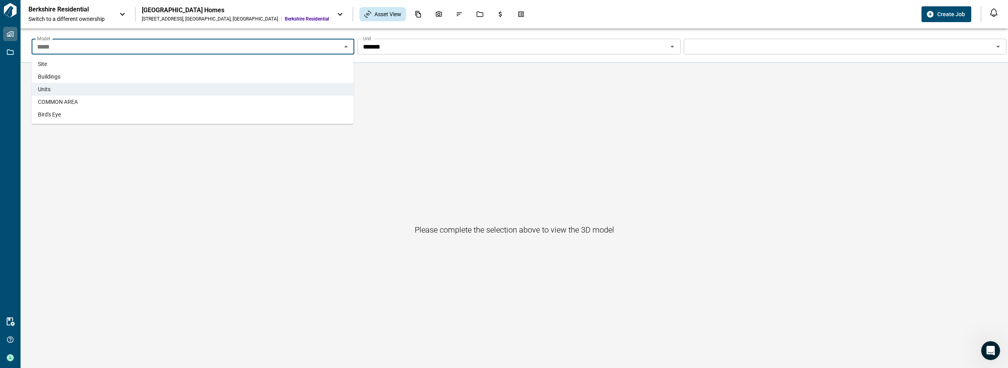 The height and width of the screenshot is (368, 1008). I want to click on div: Takeoff Center, so click(521, 14).